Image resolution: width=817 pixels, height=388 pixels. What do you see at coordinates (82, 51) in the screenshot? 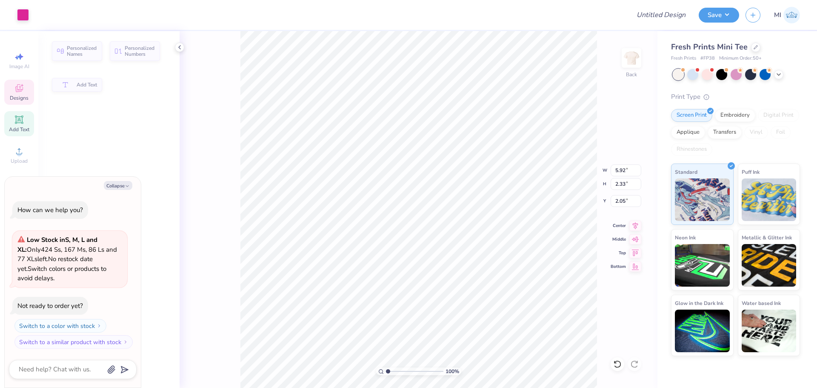
I see `span: Personalized Names` at bounding box center [82, 51].